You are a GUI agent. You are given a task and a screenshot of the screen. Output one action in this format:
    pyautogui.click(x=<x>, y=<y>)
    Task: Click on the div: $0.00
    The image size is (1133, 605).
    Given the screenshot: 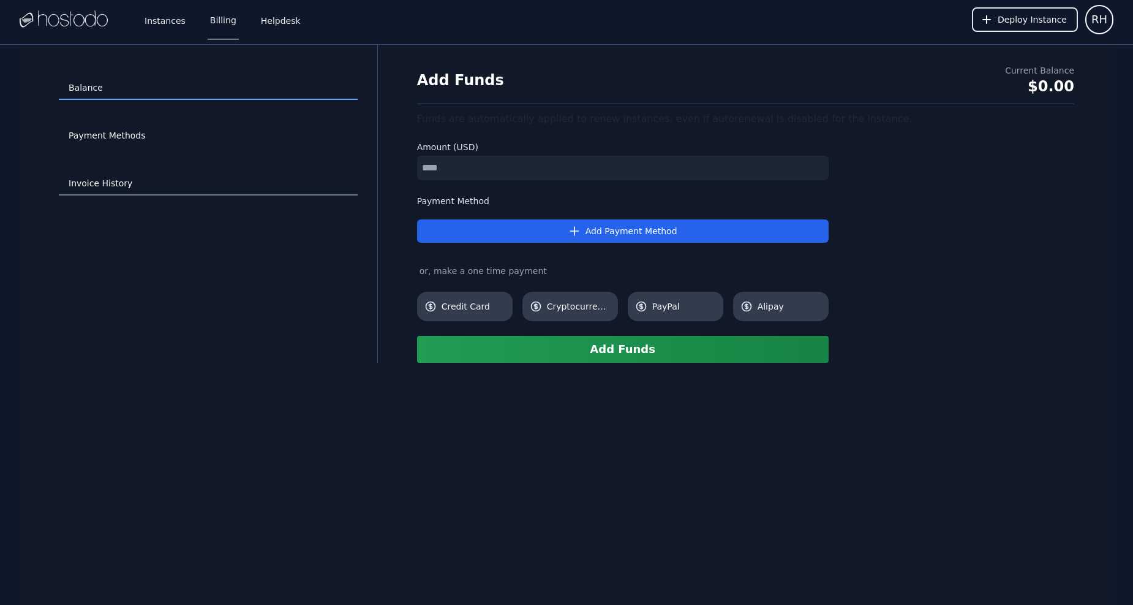 What is the action you would take?
    pyautogui.click(x=1039, y=86)
    